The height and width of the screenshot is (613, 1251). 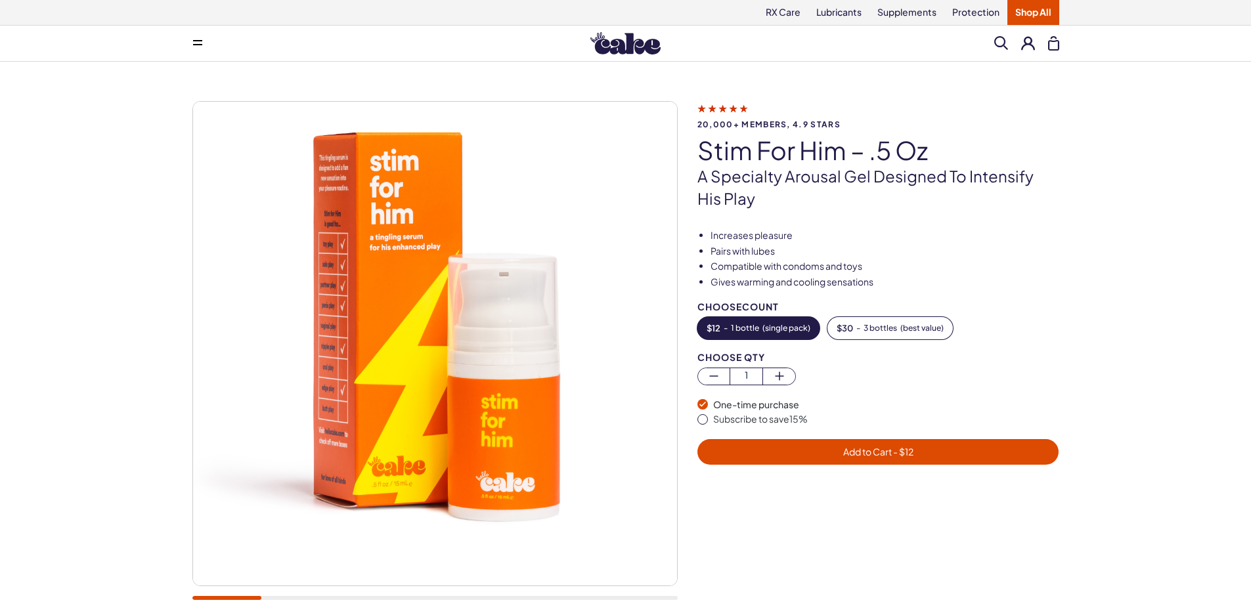 What do you see at coordinates (878, 452) in the screenshot?
I see `button: Add to Cart - $12` at bounding box center [878, 452].